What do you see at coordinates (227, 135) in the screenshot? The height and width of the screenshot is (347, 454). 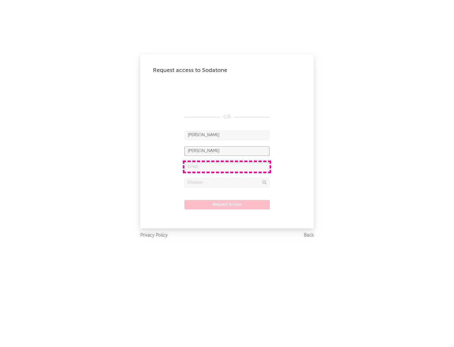 I see `input: First Name` at bounding box center [227, 135].